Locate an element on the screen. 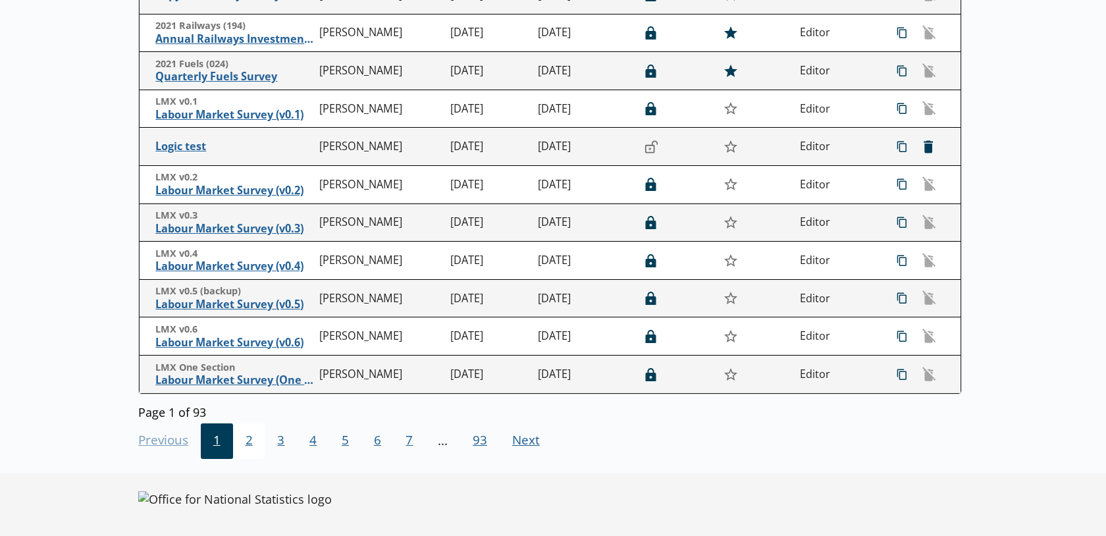 The height and width of the screenshot is (536, 1106). span: LMX v0.3 is located at coordinates (234, 215).